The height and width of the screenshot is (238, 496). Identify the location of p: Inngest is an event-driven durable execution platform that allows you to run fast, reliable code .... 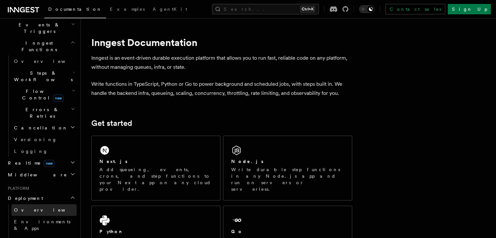
(222, 63).